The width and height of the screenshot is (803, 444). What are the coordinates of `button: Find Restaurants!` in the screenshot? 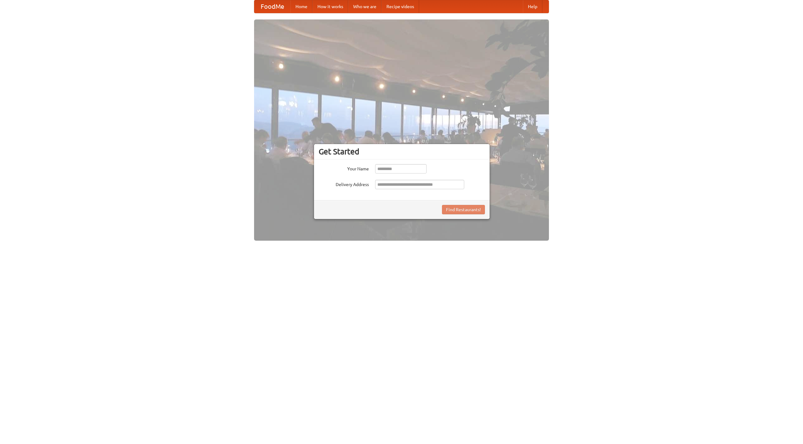 It's located at (463, 210).